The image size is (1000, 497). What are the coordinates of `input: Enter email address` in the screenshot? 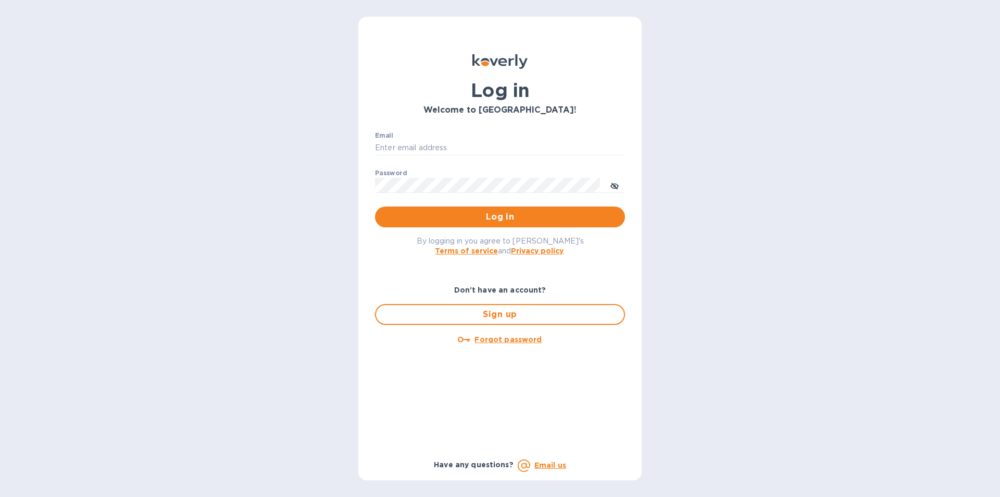 It's located at (500, 148).